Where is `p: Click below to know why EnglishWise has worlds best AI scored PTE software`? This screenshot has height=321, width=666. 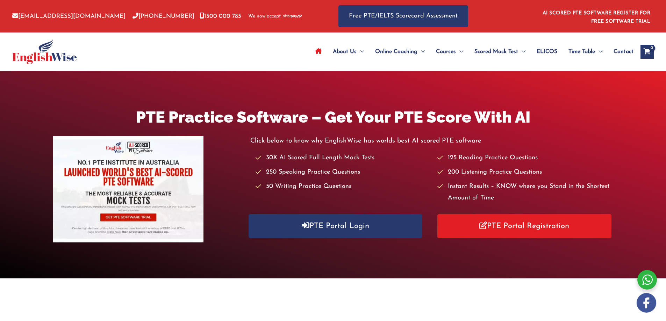
p: Click below to know why EnglishWise has worlds best AI scored PTE software is located at coordinates (431, 141).